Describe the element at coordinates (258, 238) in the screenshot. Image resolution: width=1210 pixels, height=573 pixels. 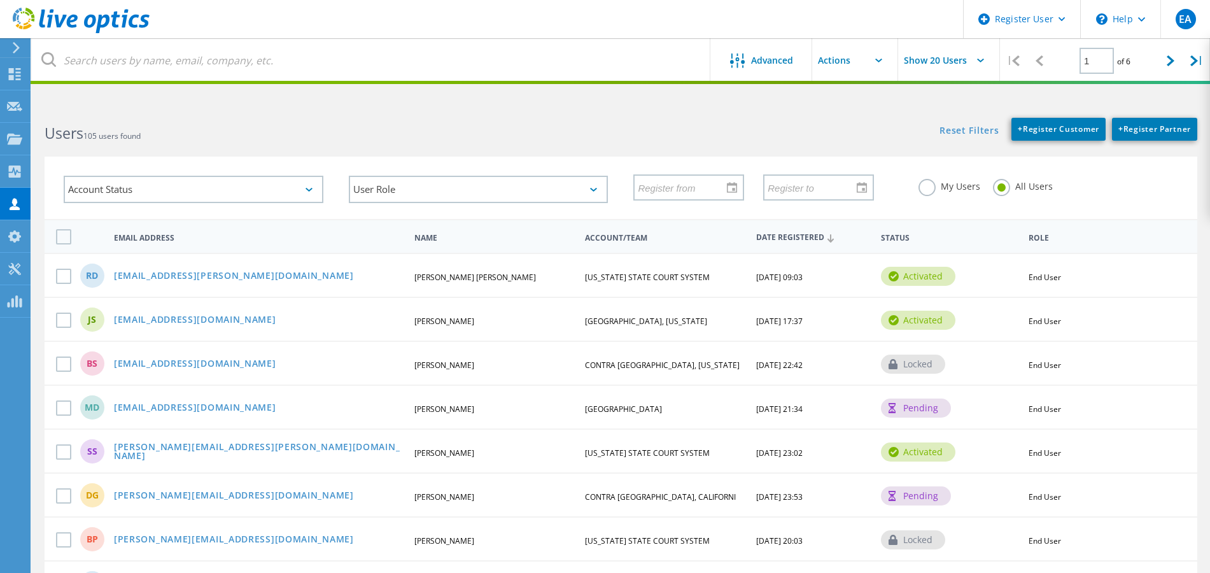
I see `span: Email Address` at that location.